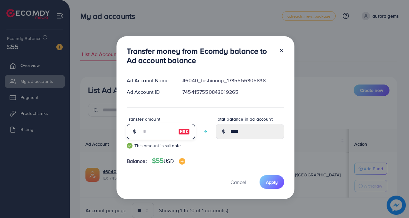  Describe the element at coordinates (244, 119) in the screenshot. I see `label: Total balance in ad account` at that location.